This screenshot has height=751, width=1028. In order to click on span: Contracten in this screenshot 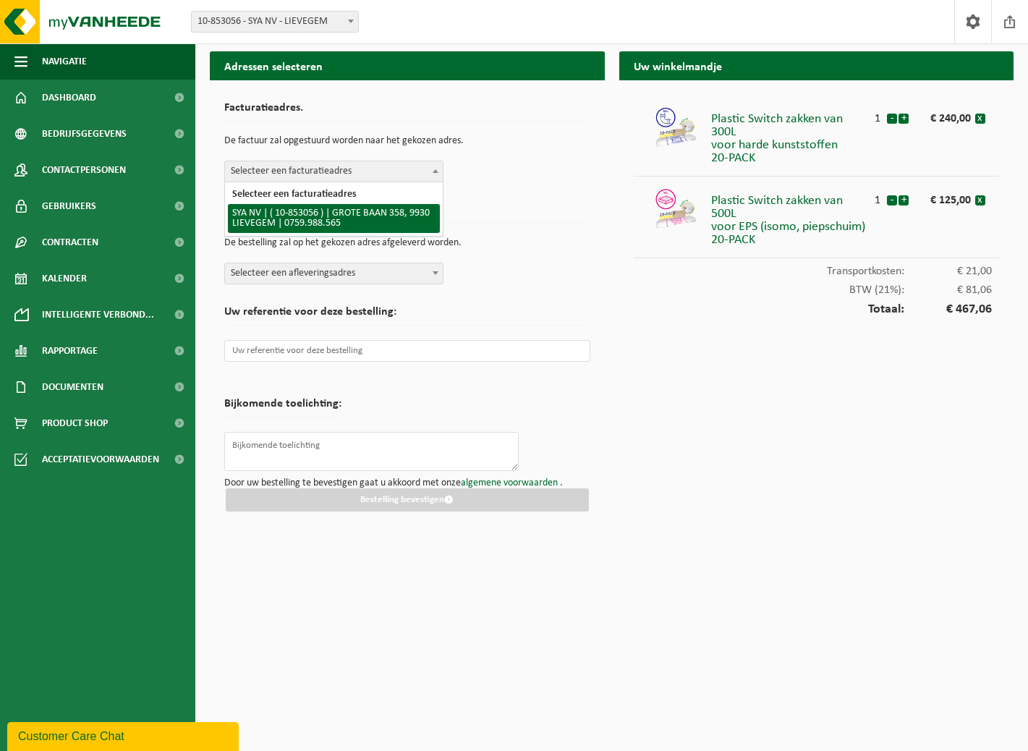, I will do `click(70, 242)`.